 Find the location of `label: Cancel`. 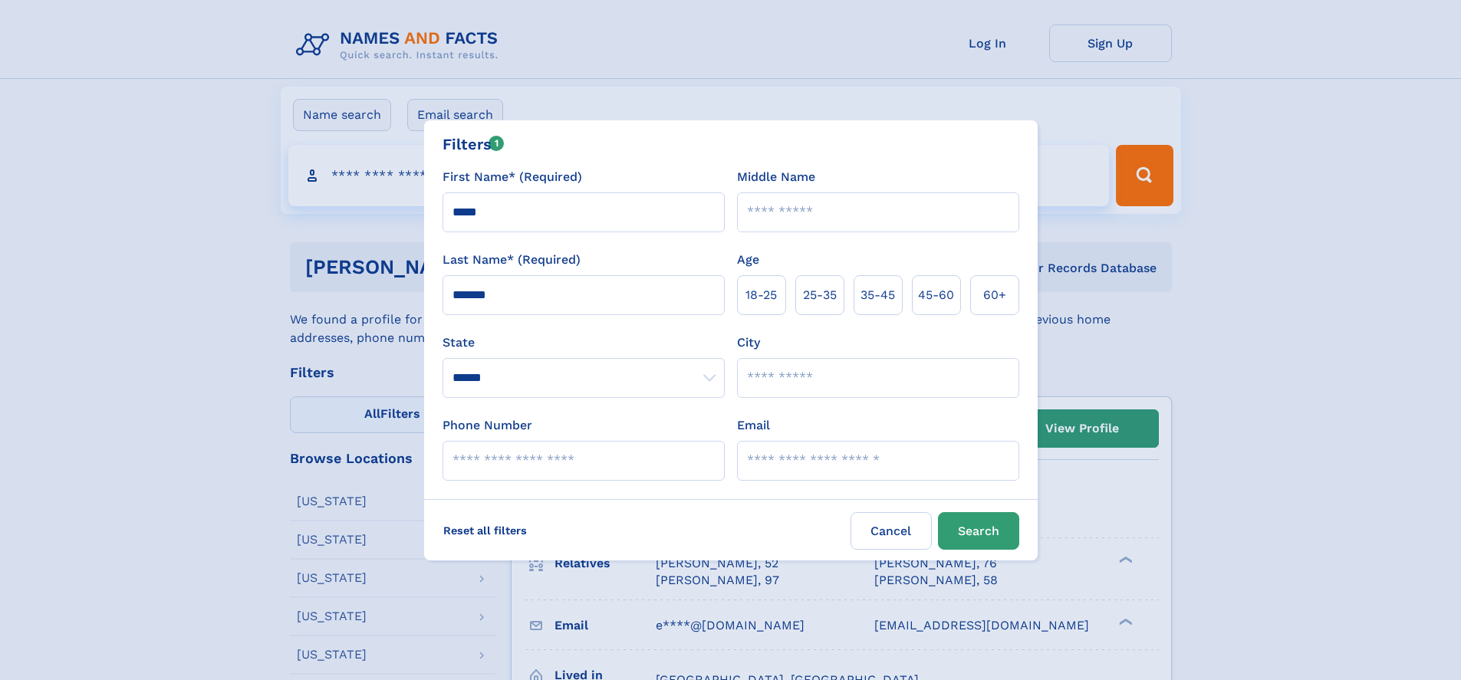

label: Cancel is located at coordinates (891, 531).